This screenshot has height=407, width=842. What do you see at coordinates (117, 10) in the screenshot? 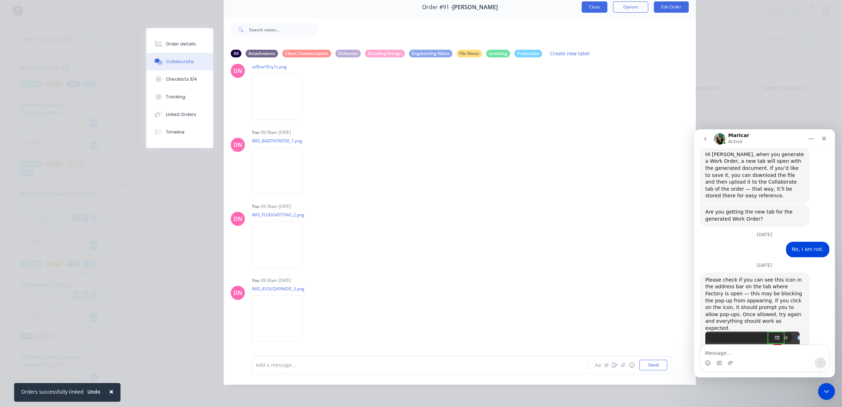
I see `button: Home` at bounding box center [117, 10].